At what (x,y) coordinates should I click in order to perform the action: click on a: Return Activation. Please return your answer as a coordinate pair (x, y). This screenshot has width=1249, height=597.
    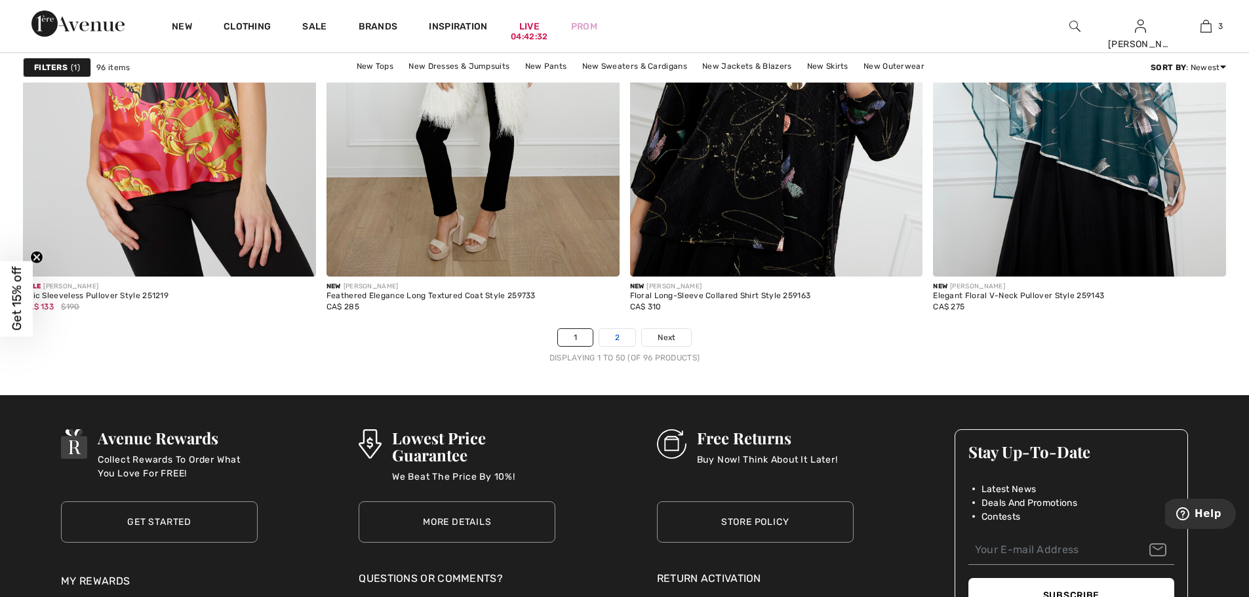
    Looking at the image, I should click on (756, 579).